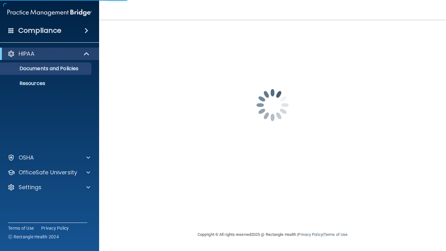 The width and height of the screenshot is (446, 251). What do you see at coordinates (26, 54) in the screenshot?
I see `p: HIPAA` at bounding box center [26, 54].